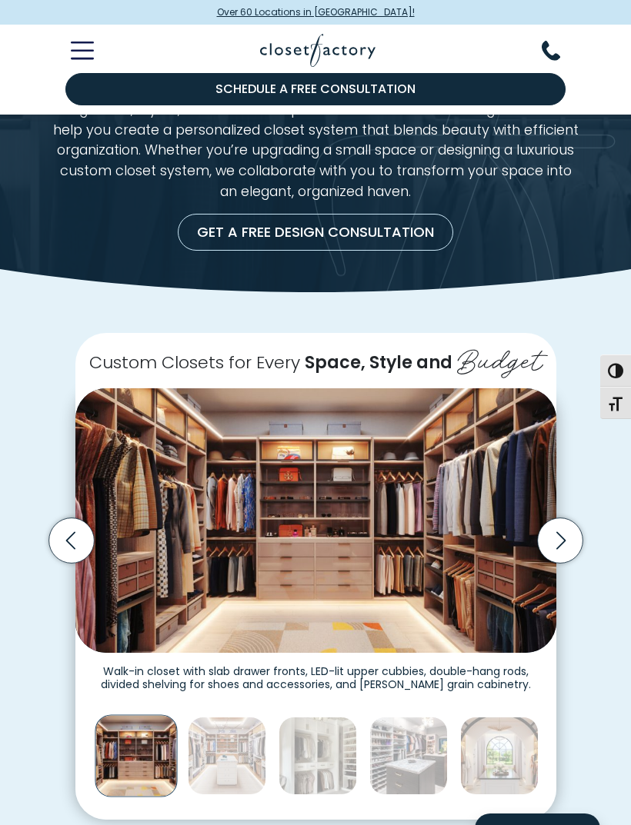 This screenshot has width=631, height=825. I want to click on figcaption: Walk-in closet with slab drawer fronts, LED-lit upper cubbies, double-hang rods, divided shelving..., so click(315, 672).